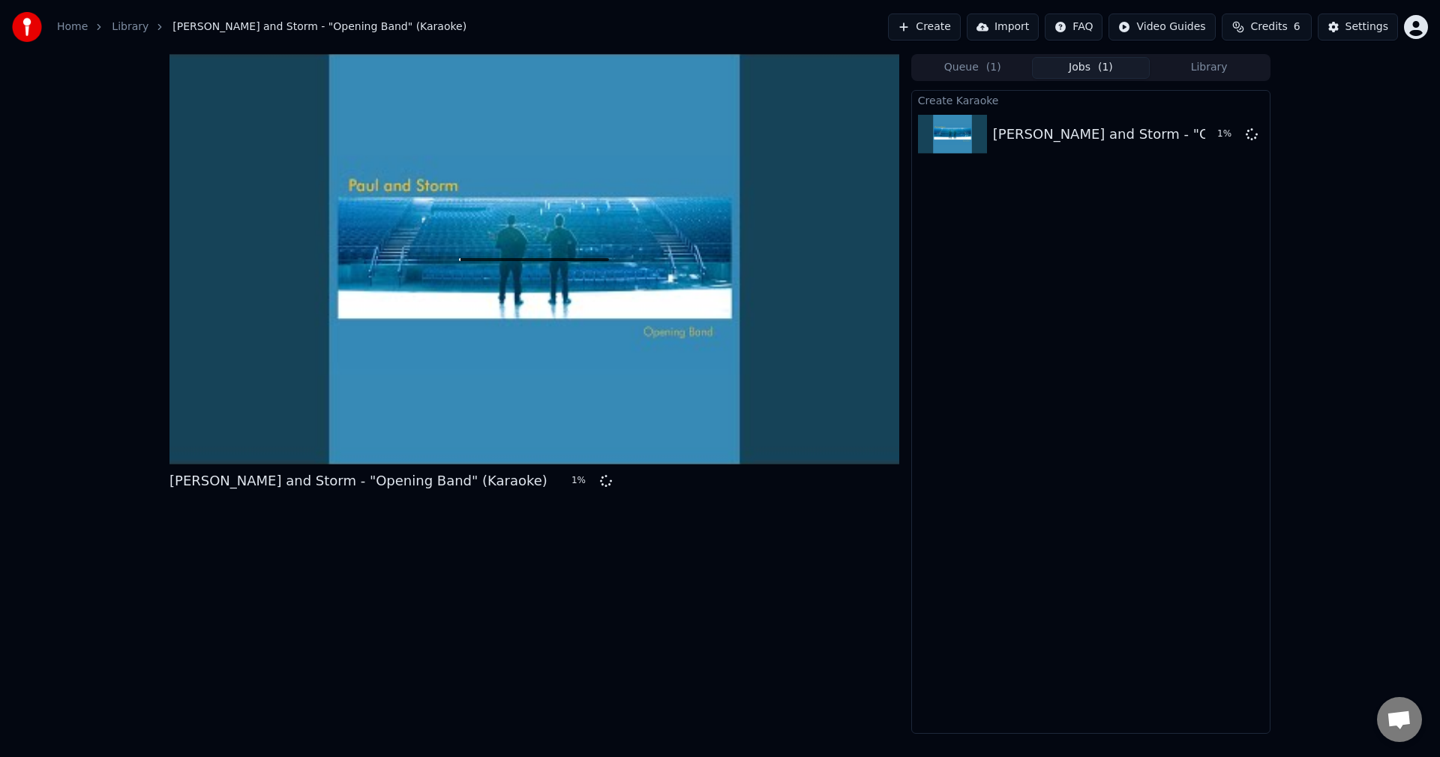 The image size is (1440, 757). Describe the element at coordinates (1267, 27) in the screenshot. I see `button: Credits6` at that location.